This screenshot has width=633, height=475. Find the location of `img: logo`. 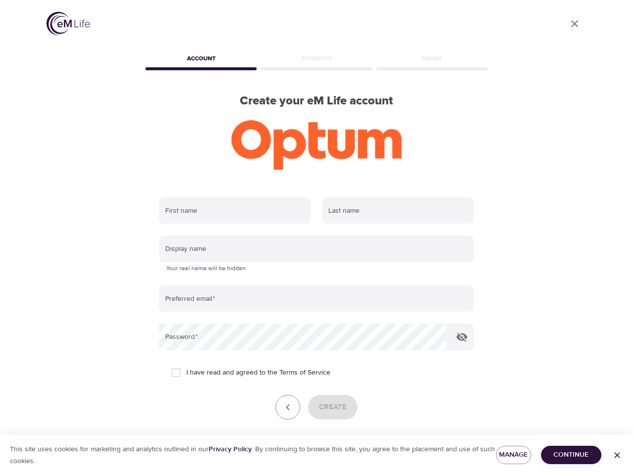

img: logo is located at coordinates (68, 23).